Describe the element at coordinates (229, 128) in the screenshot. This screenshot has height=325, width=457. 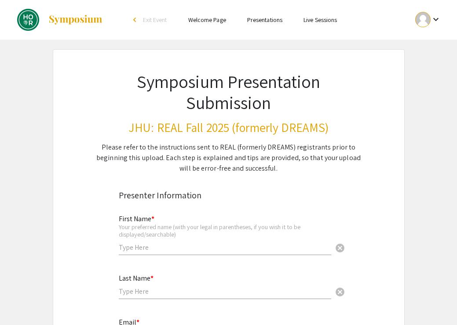
I see `h3: JHU: REAL Fall 2025 (formerly DREAMS)` at that location.